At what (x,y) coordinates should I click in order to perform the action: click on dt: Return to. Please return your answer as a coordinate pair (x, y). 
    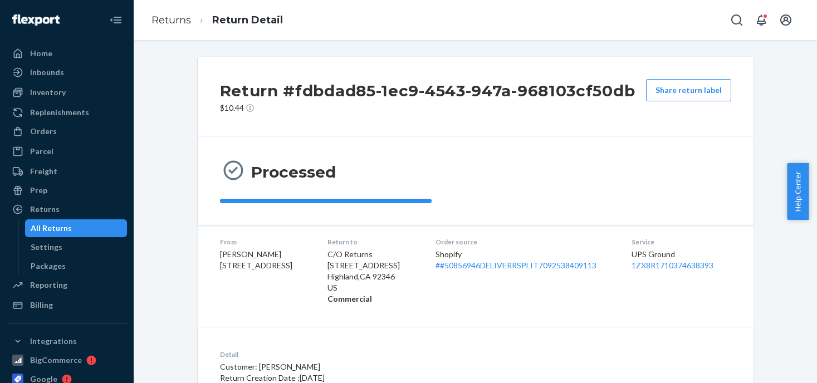
    Looking at the image, I should click on (373, 242).